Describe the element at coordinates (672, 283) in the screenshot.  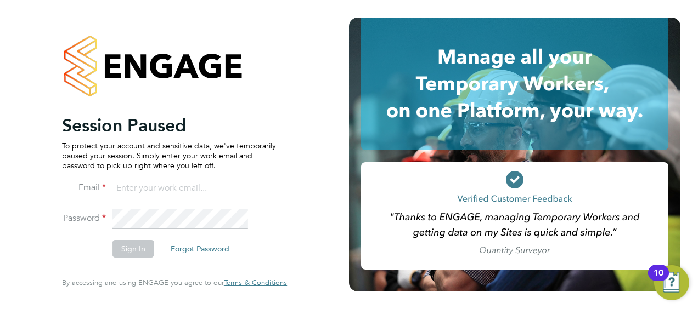
I see `button: Open Resource Center, 10 new notifications` at that location.